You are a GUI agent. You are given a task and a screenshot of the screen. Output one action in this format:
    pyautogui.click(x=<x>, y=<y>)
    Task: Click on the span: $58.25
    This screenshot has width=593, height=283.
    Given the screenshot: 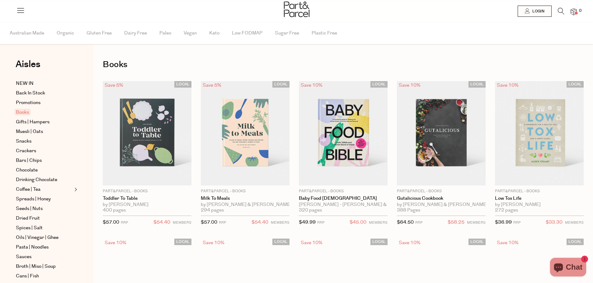 What is the action you would take?
    pyautogui.click(x=456, y=223)
    